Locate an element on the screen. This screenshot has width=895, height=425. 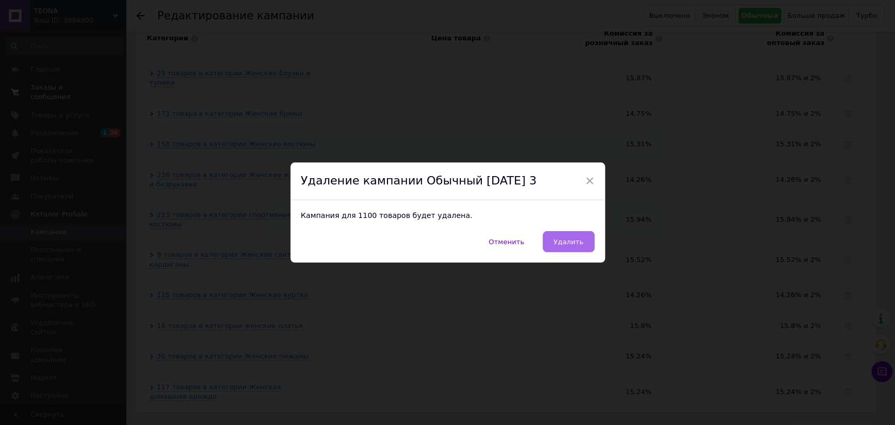
span: Удалить is located at coordinates (568, 242).